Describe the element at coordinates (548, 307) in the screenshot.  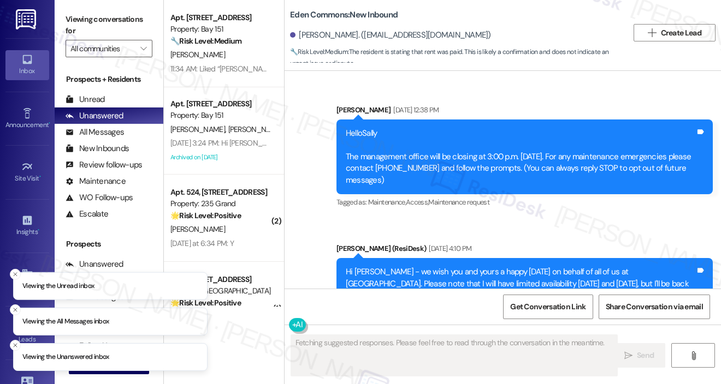
I see `span: Get Conversation Link` at that location.